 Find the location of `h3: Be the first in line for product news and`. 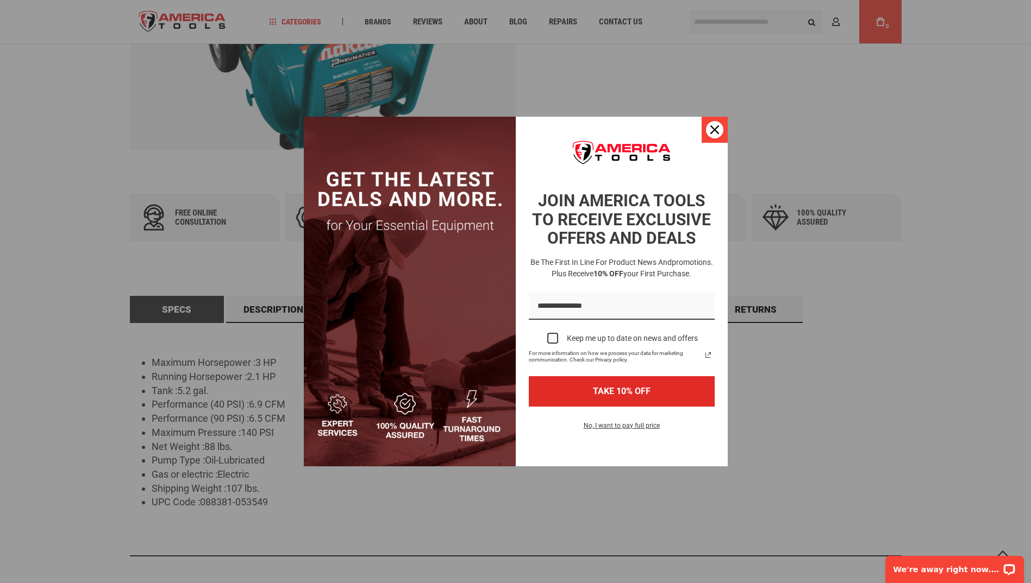

h3: Be the first in line for product news and is located at coordinates (621, 268).